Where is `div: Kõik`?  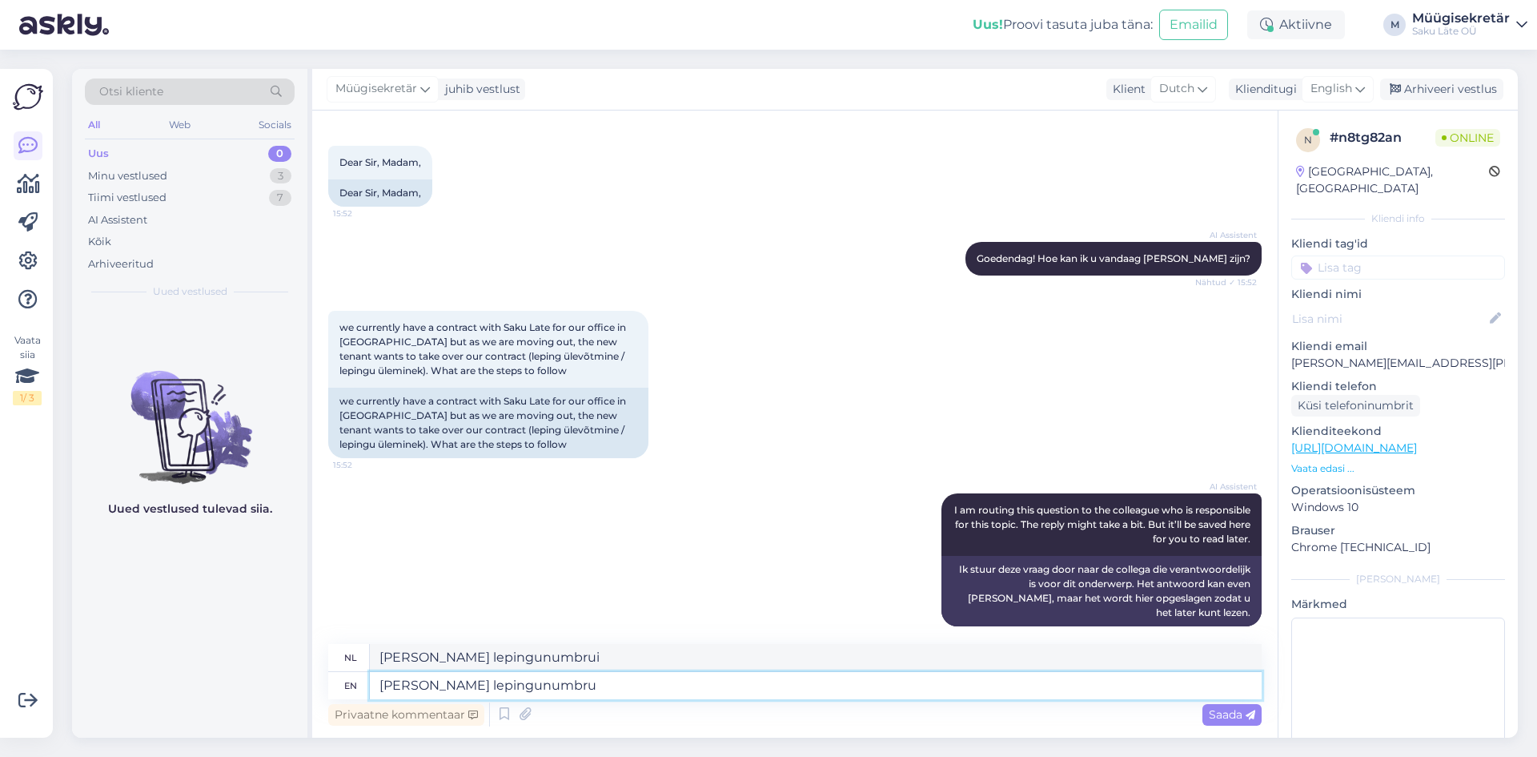
div: Kõik is located at coordinates (99, 242).